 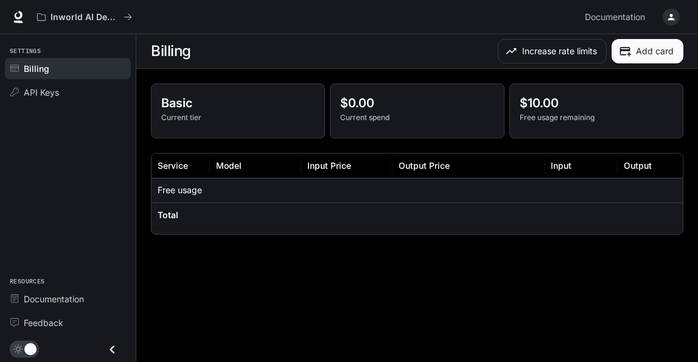 What do you see at coordinates (173, 165) in the screenshot?
I see `div: Service` at bounding box center [173, 165].